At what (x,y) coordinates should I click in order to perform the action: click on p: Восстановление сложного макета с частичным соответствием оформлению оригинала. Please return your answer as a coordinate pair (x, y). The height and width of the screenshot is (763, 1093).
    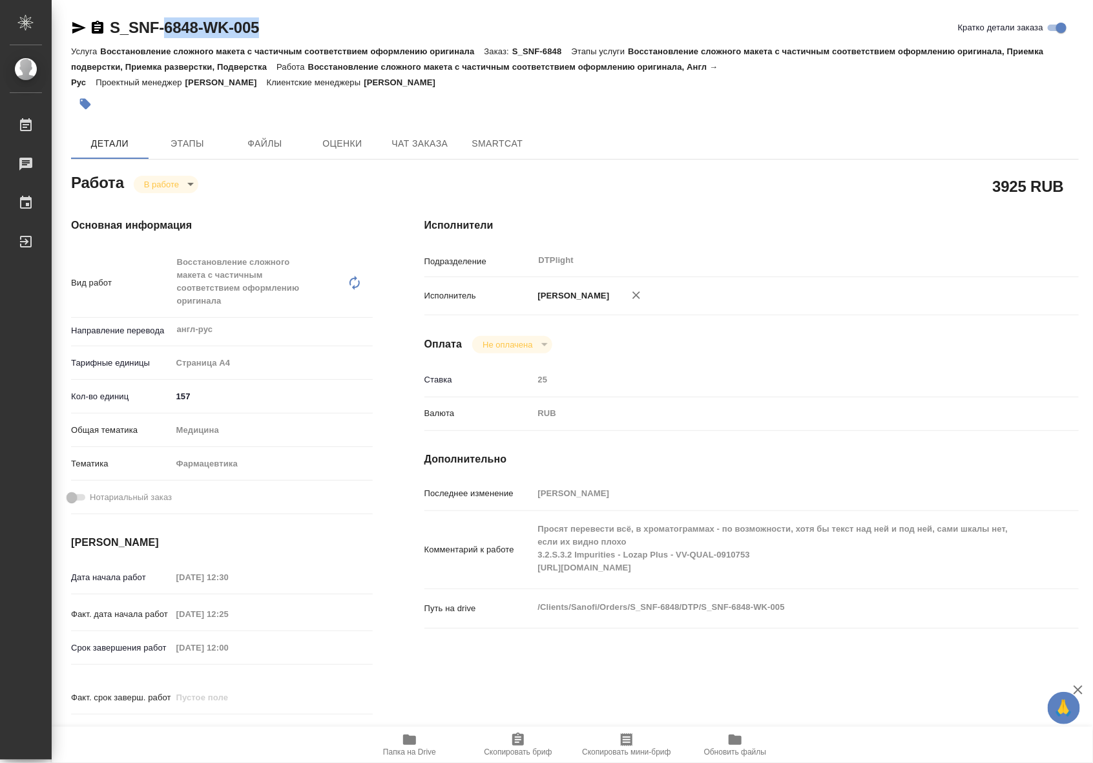
    Looking at the image, I should click on (292, 51).